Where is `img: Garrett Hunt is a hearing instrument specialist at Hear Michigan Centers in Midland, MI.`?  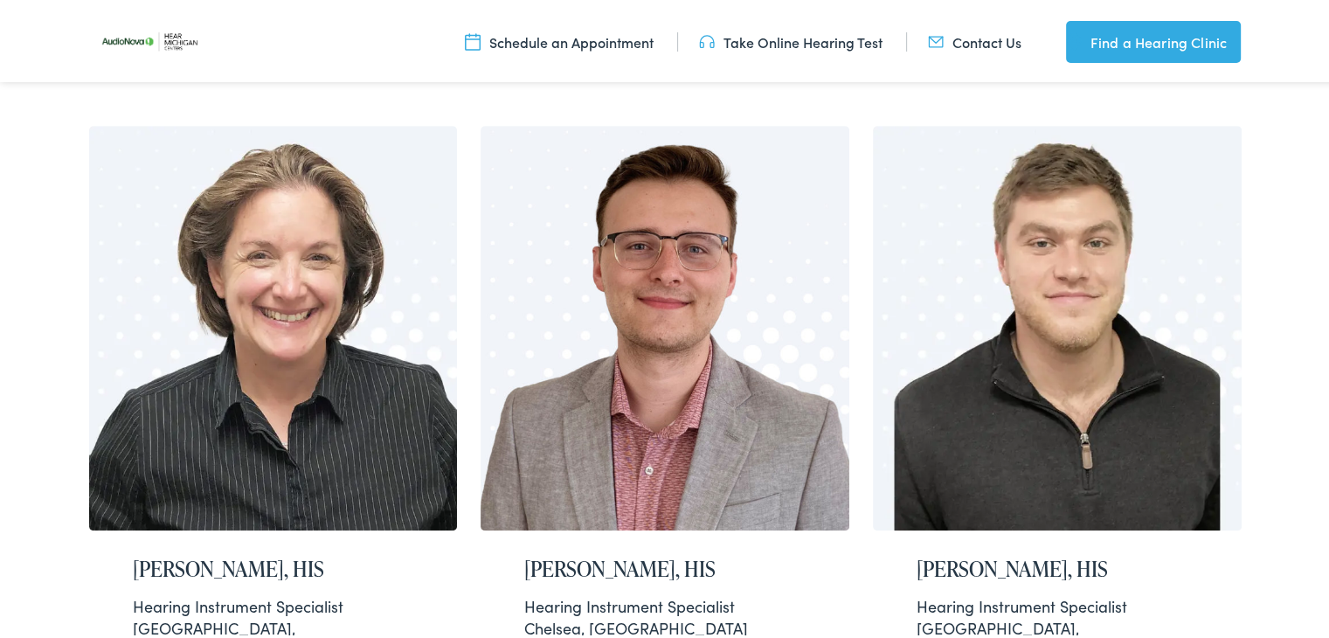 img: Garrett Hunt is a hearing instrument specialist at Hear Michigan Centers in Midland, MI. is located at coordinates (665, 325).